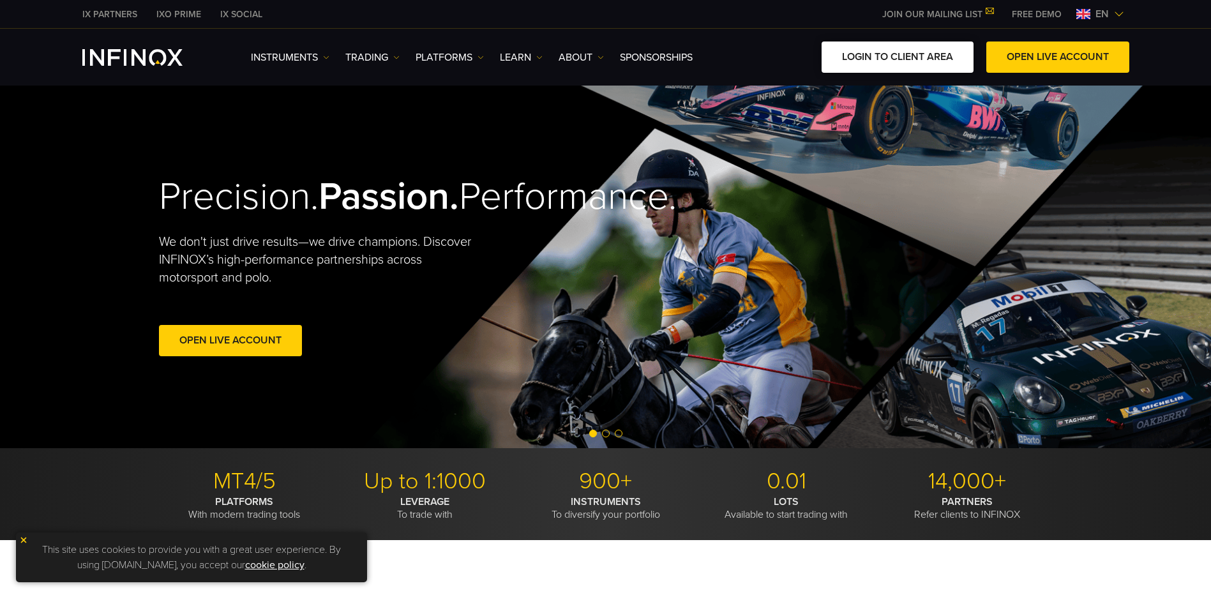  Describe the element at coordinates (656, 57) in the screenshot. I see `a: SPONSORSHIPS` at that location.